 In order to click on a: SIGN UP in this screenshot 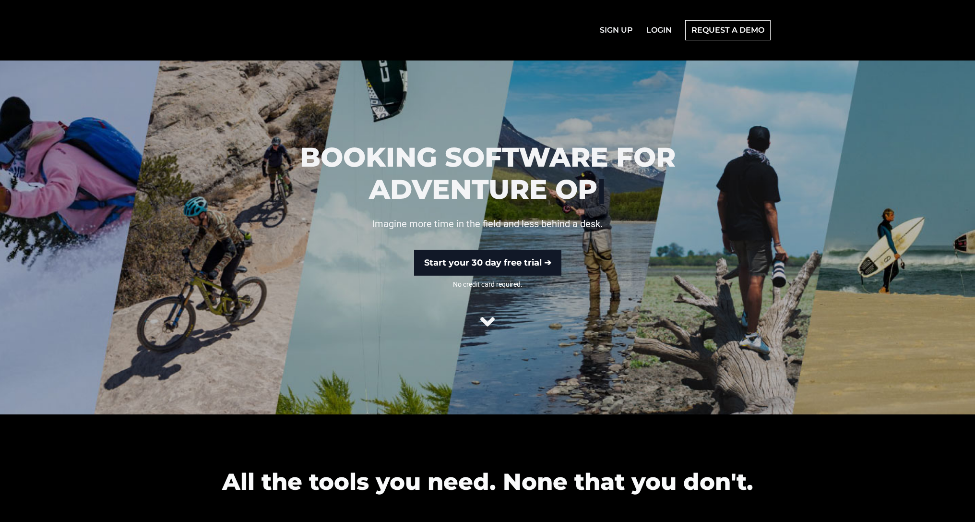, I will do `click(616, 30)`.